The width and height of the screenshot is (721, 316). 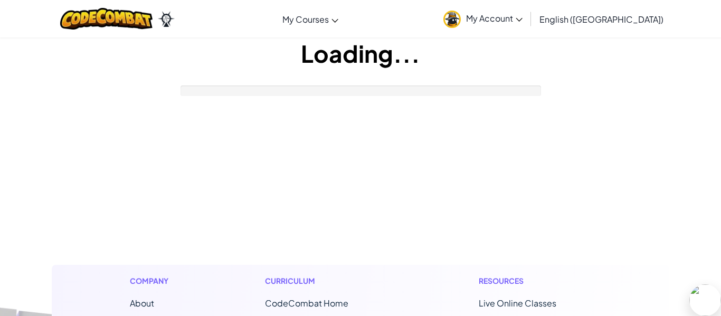 What do you see at coordinates (705, 300) in the screenshot?
I see `img: bubble.svg` at bounding box center [705, 300].